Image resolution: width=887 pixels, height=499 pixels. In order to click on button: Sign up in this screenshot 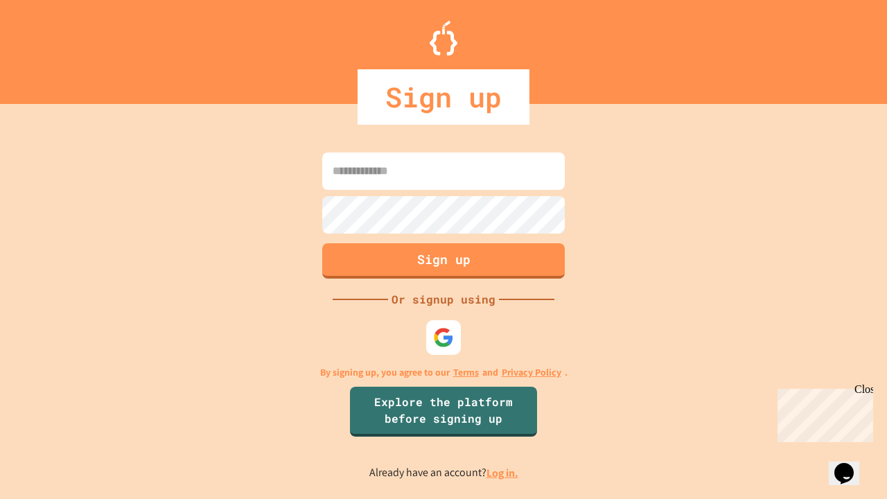, I will do `click(443, 260)`.